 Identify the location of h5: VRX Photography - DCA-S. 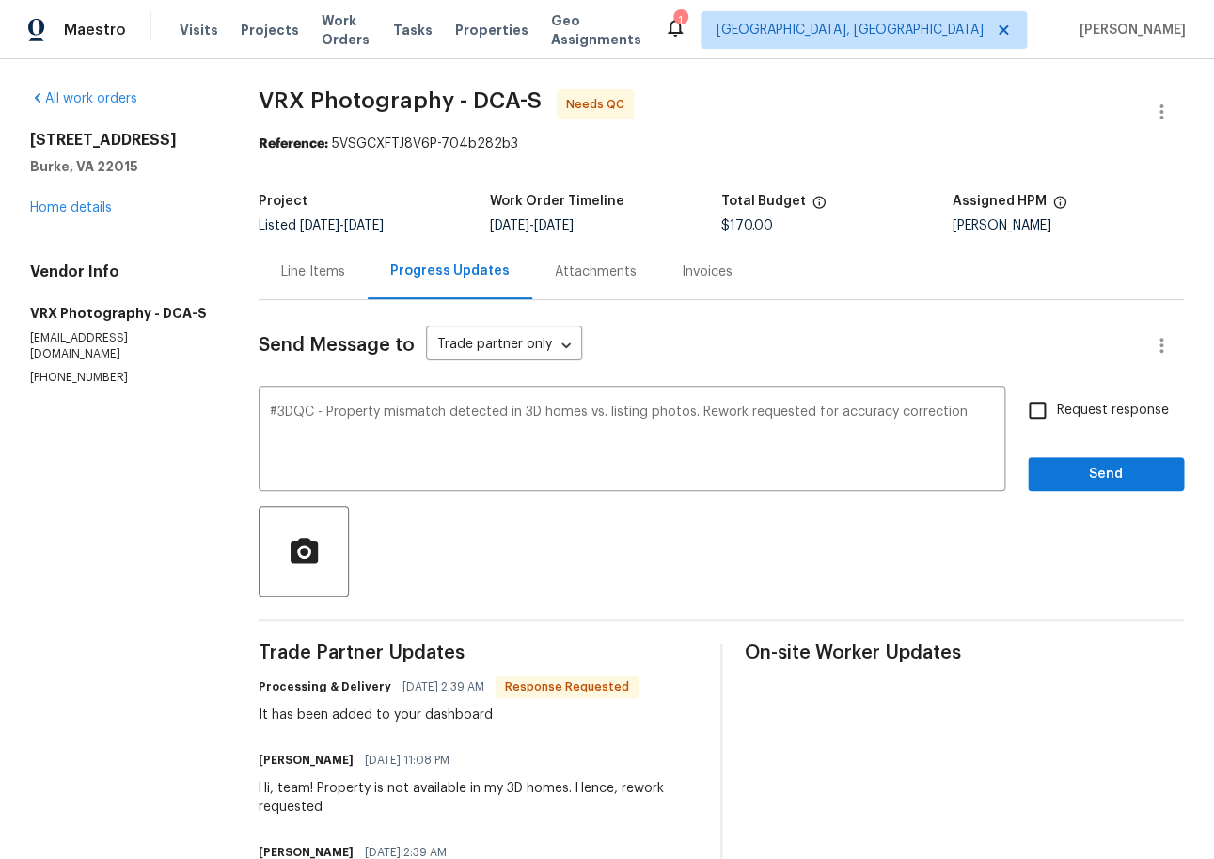
(121, 313).